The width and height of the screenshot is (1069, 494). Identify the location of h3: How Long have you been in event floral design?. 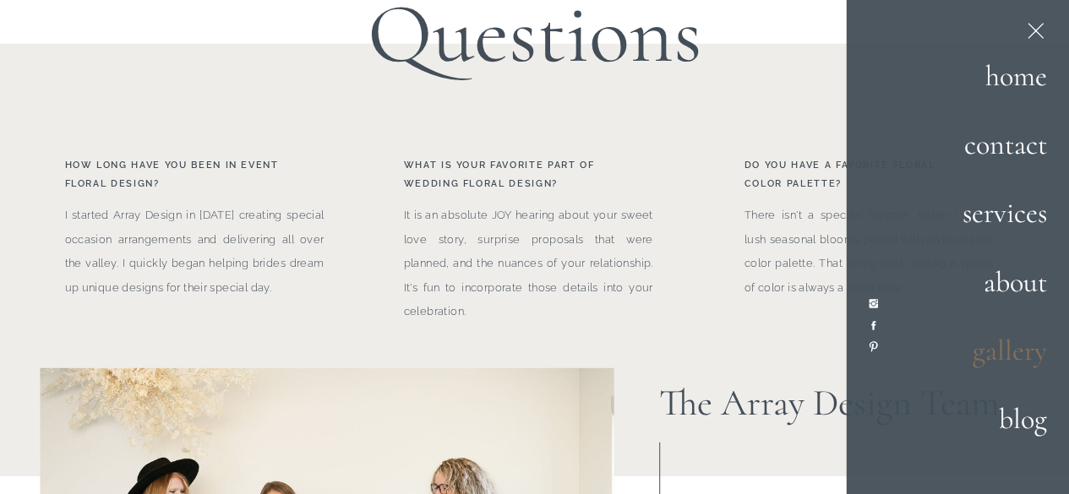
(189, 175).